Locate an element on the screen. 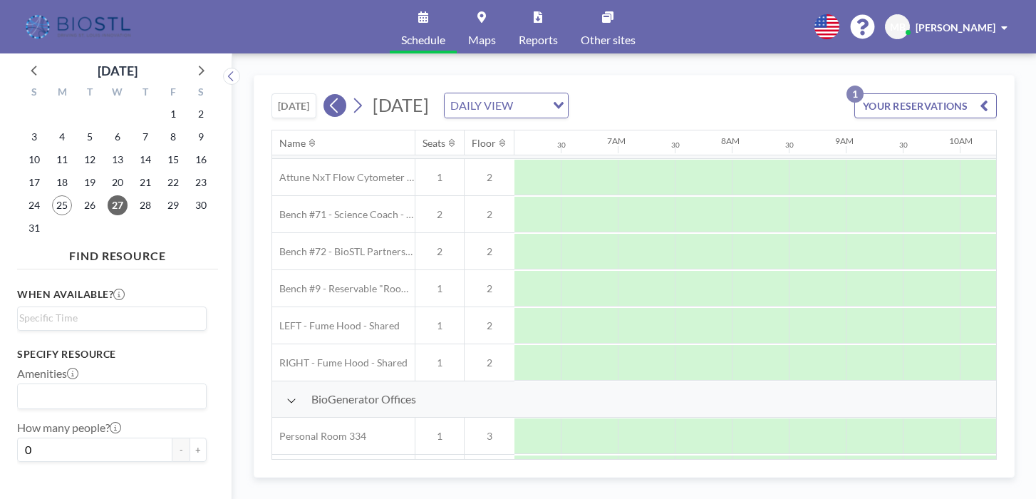  span: Sunday, August 31, 2025 is located at coordinates (34, 228).